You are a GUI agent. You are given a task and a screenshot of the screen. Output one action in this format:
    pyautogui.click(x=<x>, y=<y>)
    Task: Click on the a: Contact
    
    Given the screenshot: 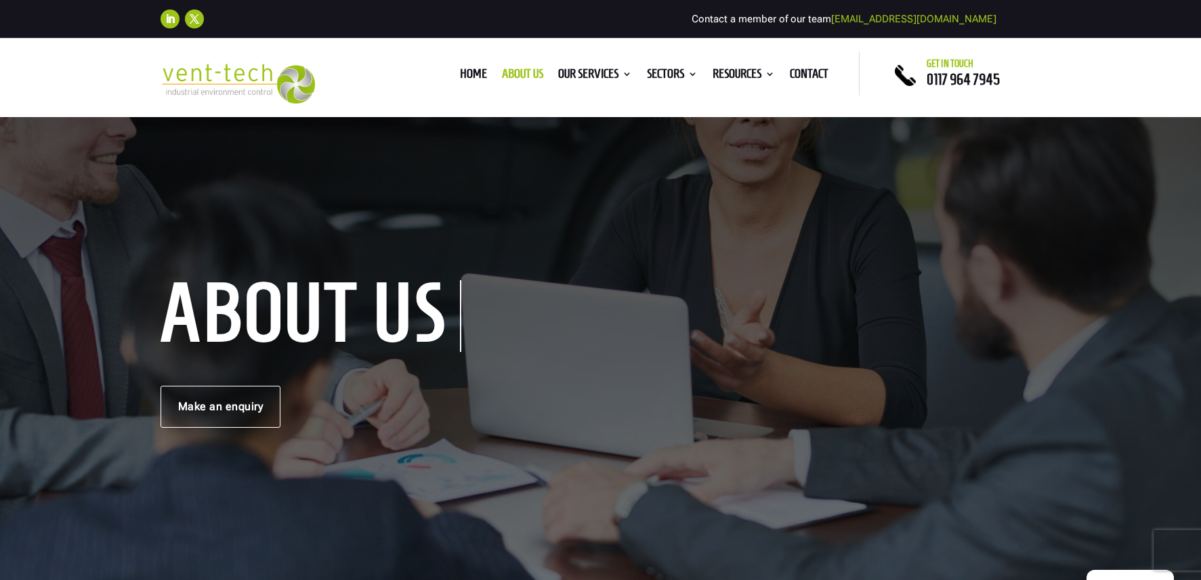 What is the action you would take?
    pyautogui.click(x=809, y=77)
    